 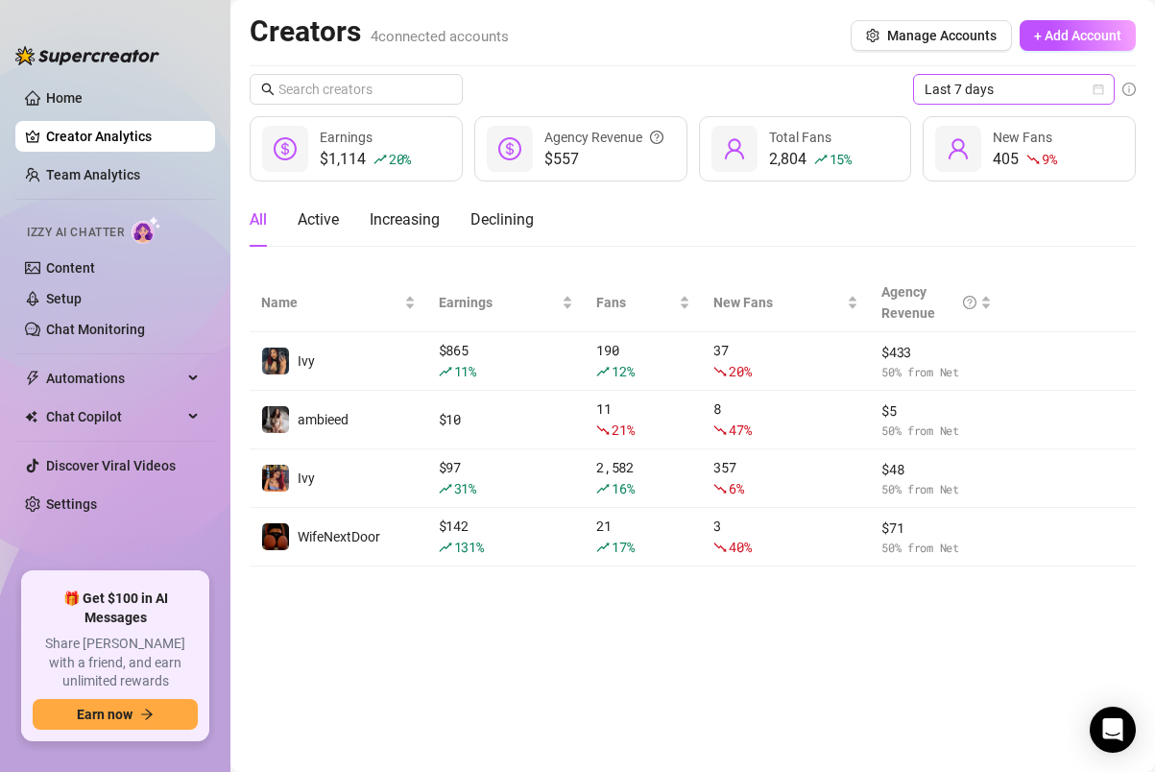 I want to click on div: Active, so click(x=318, y=220).